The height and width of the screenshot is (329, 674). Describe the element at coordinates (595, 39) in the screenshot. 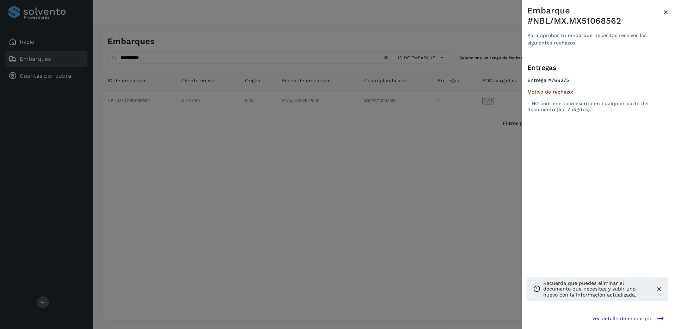

I see `div: Para aprobar tu embarque necesitas resolver las siguientes rechazos.` at that location.